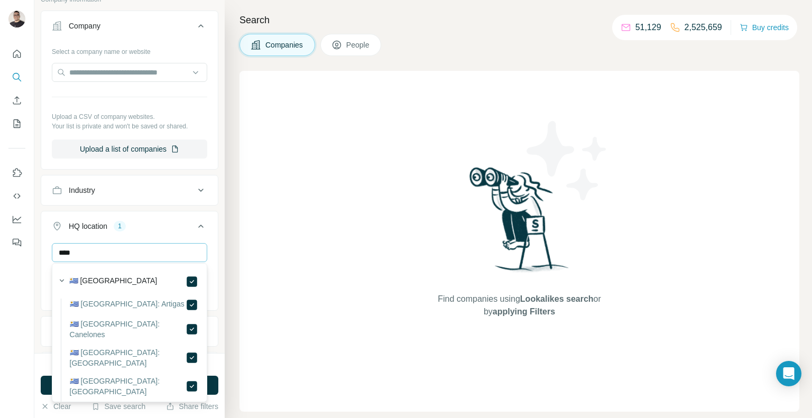 This screenshot has width=812, height=418. I want to click on div: HQ location, so click(88, 226).